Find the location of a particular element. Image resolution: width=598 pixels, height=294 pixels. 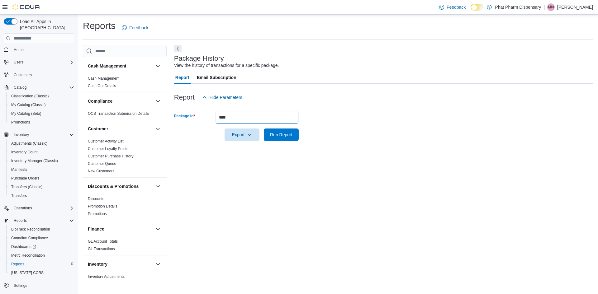

div: Matthew Nguyen is located at coordinates (551, 7).